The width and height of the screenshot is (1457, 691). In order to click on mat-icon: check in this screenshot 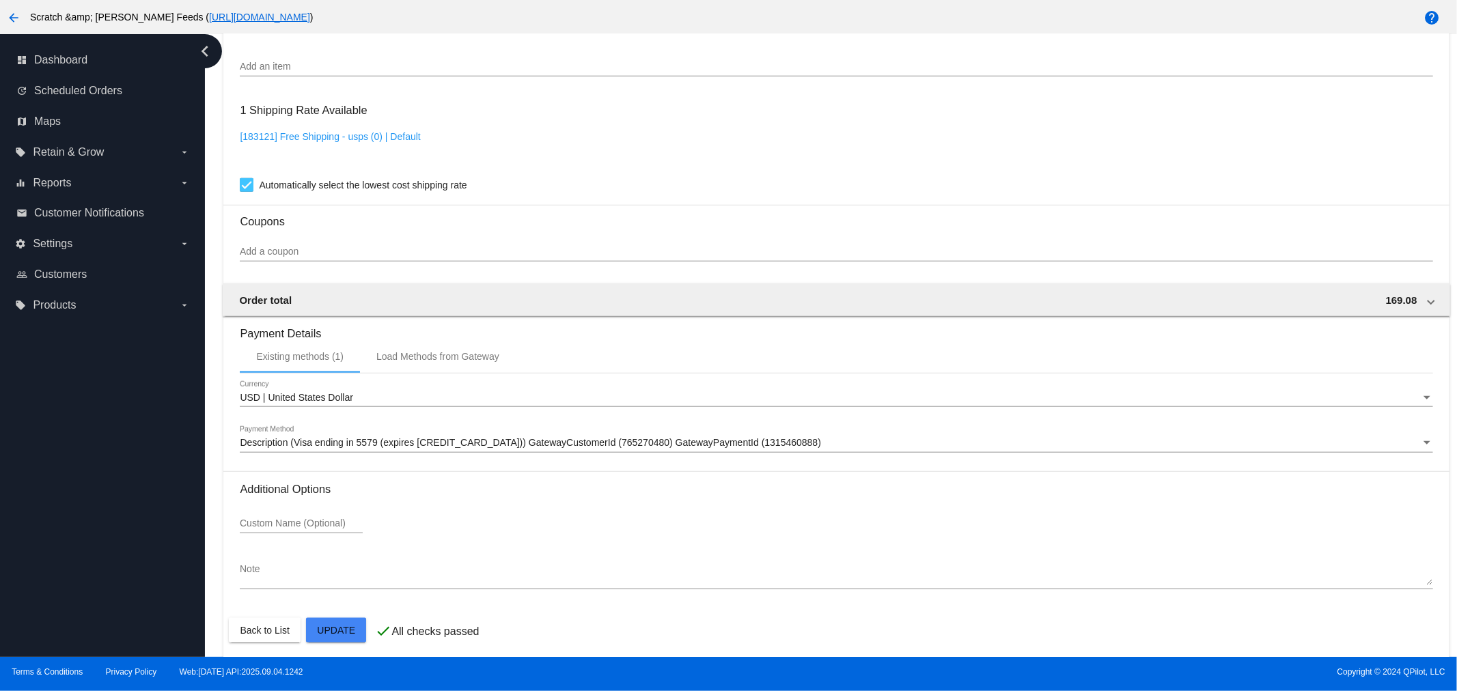, I will do `click(383, 631)`.